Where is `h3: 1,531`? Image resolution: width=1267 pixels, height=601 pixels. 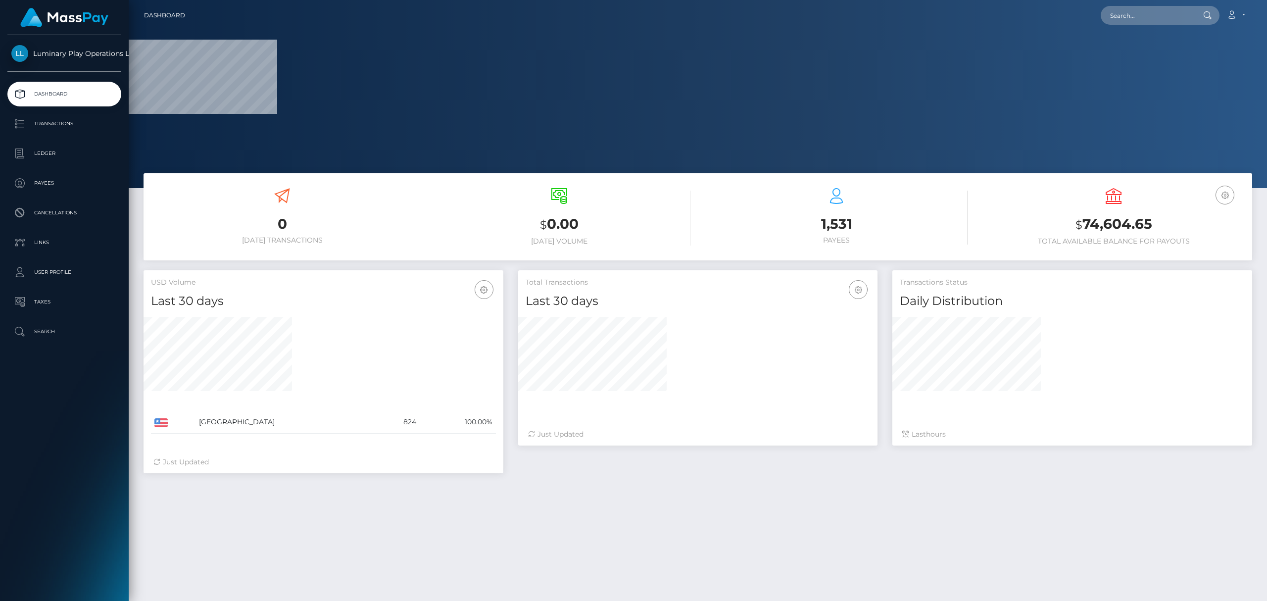
h3: 1,531 is located at coordinates (836, 224).